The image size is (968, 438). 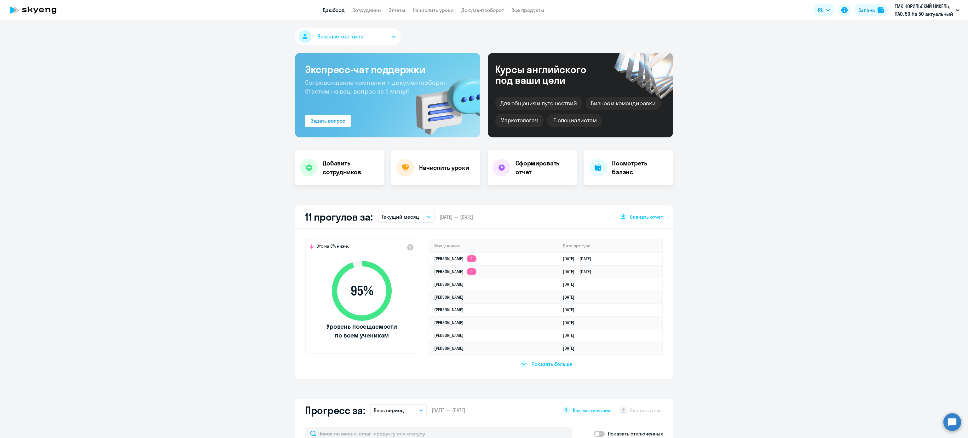 What do you see at coordinates (339, 217) in the screenshot?
I see `h2: 11 прогулов за:` at bounding box center [339, 217].